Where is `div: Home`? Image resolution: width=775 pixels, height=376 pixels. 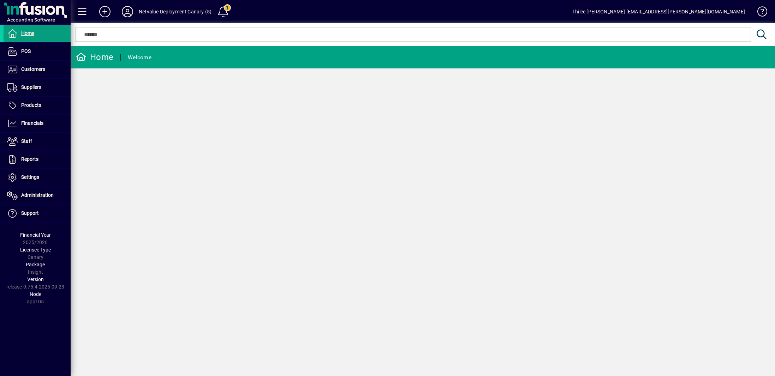 div: Home is located at coordinates (95, 57).